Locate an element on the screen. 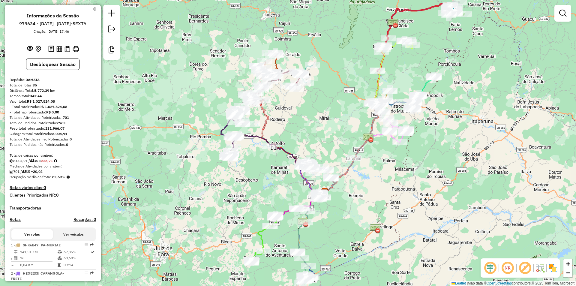  img: Praça de Pedágio São Francisco do Gloria - MG is located at coordinates (393, 23).